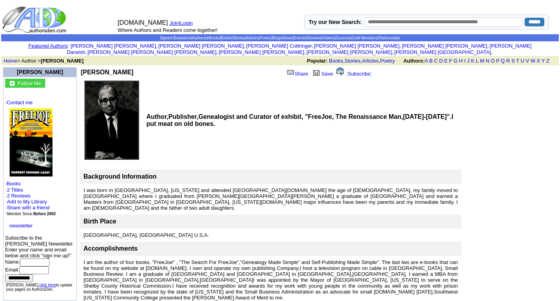 The width and height of the screenshot is (560, 301). Describe the element at coordinates (323, 74) in the screenshot. I see `a: Save` at that location.